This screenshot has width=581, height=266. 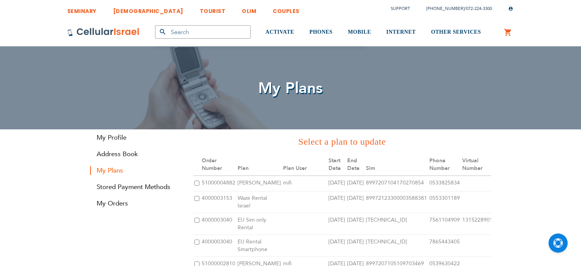 What do you see at coordinates (479, 8) in the screenshot?
I see `a: 072-224-3300` at bounding box center [479, 8].